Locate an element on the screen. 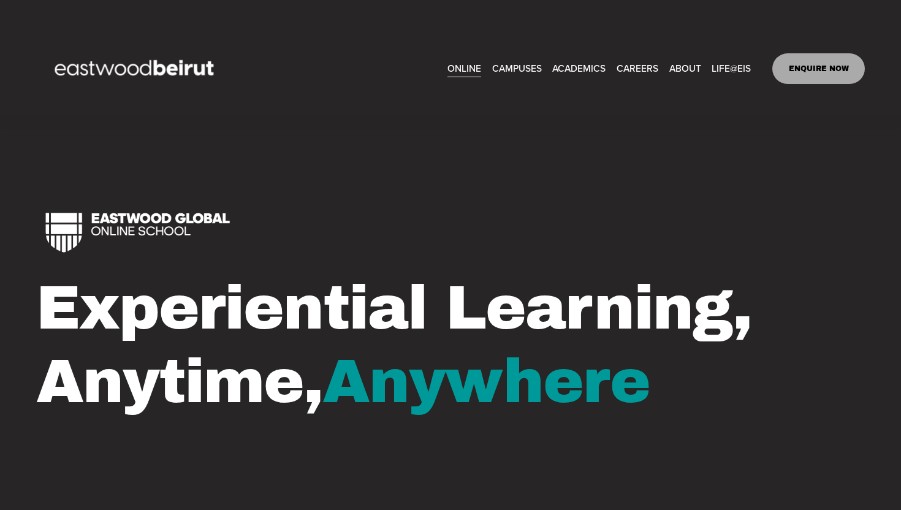 This screenshot has height=510, width=901. img: EastwoodIS Global Site is located at coordinates (136, 69).